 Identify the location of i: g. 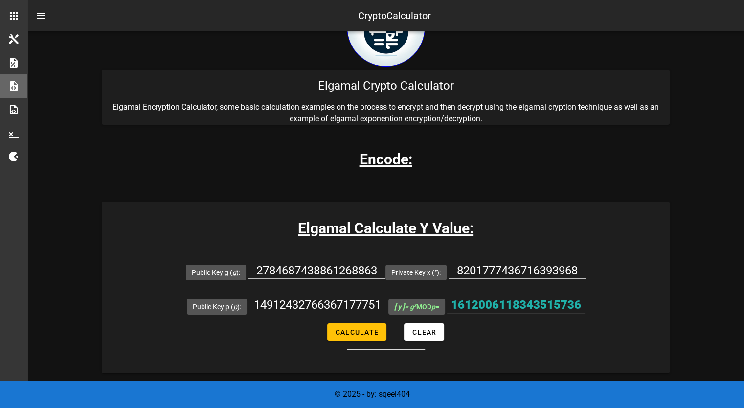
(234, 273).